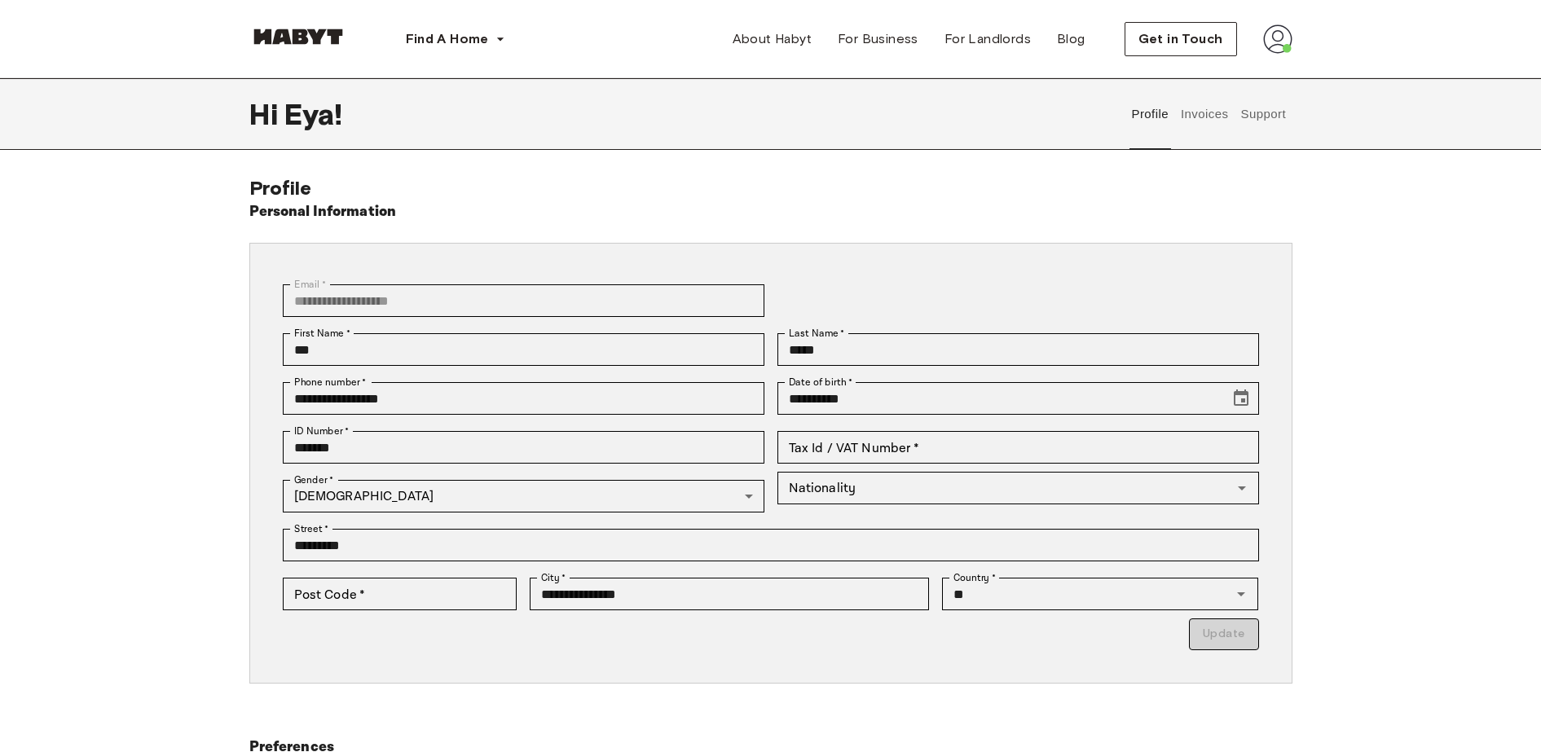 The width and height of the screenshot is (1541, 752). I want to click on label: ID Number, so click(321, 431).